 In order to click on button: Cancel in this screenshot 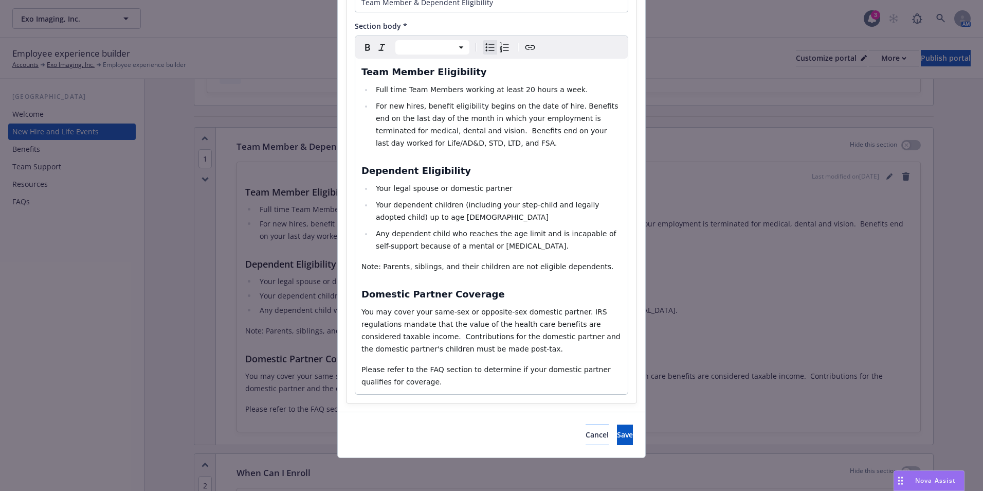, I will do `click(597, 435)`.